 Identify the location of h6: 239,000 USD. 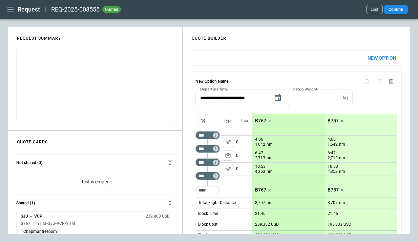
(158, 216).